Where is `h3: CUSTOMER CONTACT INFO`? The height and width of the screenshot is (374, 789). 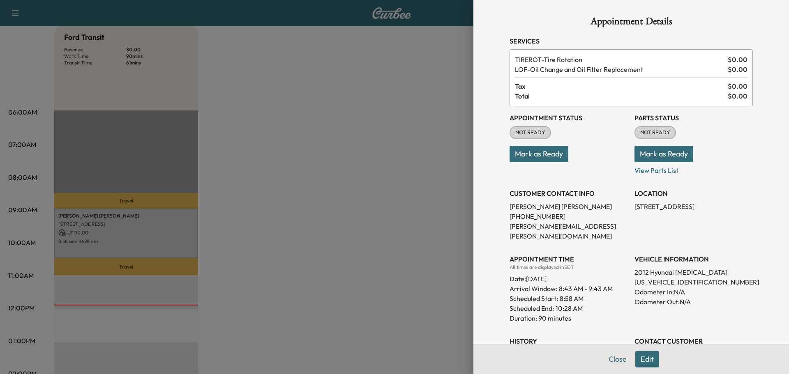 h3: CUSTOMER CONTACT INFO is located at coordinates (569, 194).